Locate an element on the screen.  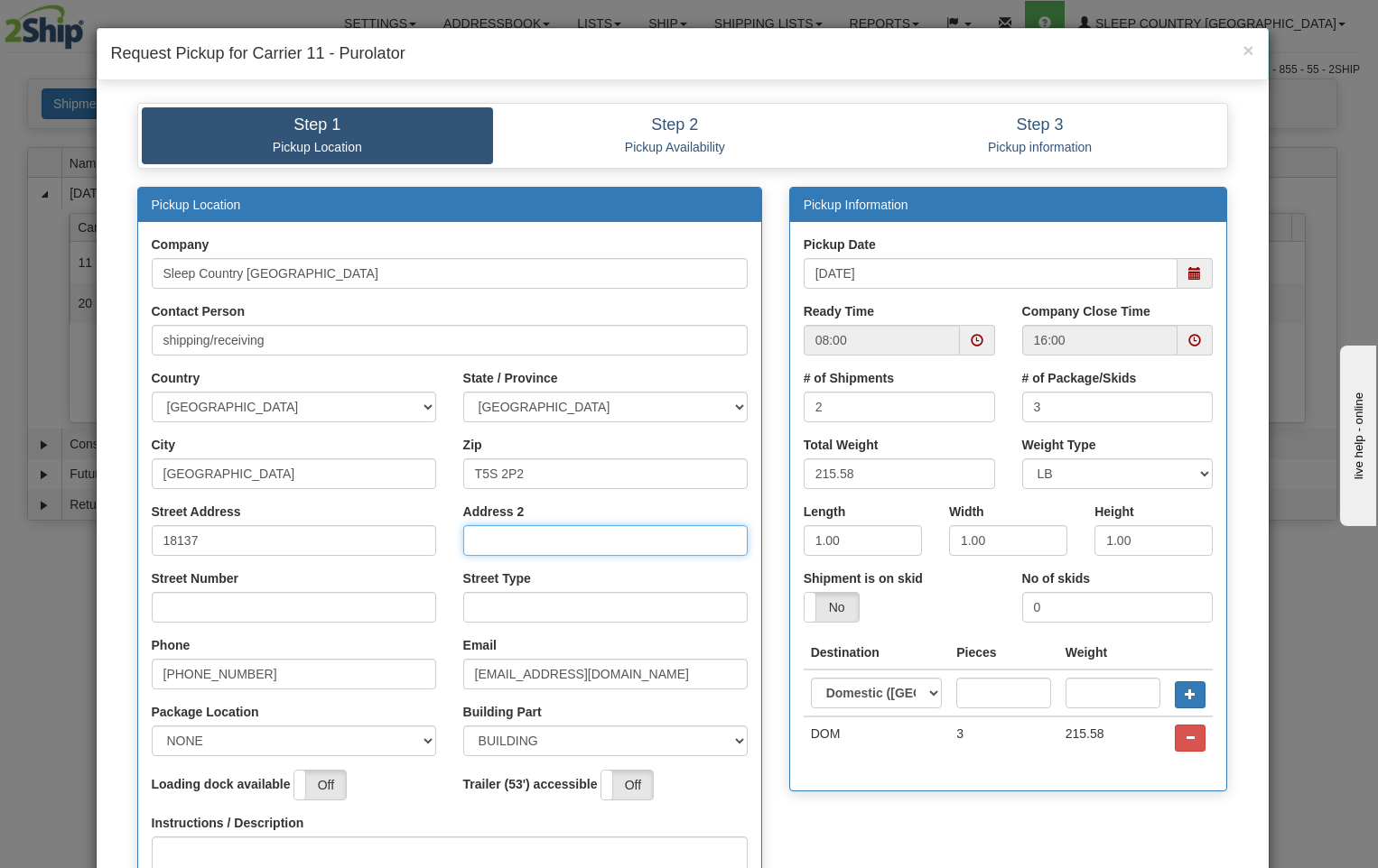
a: Step 1 Pickup Location is located at coordinates (318, 135).